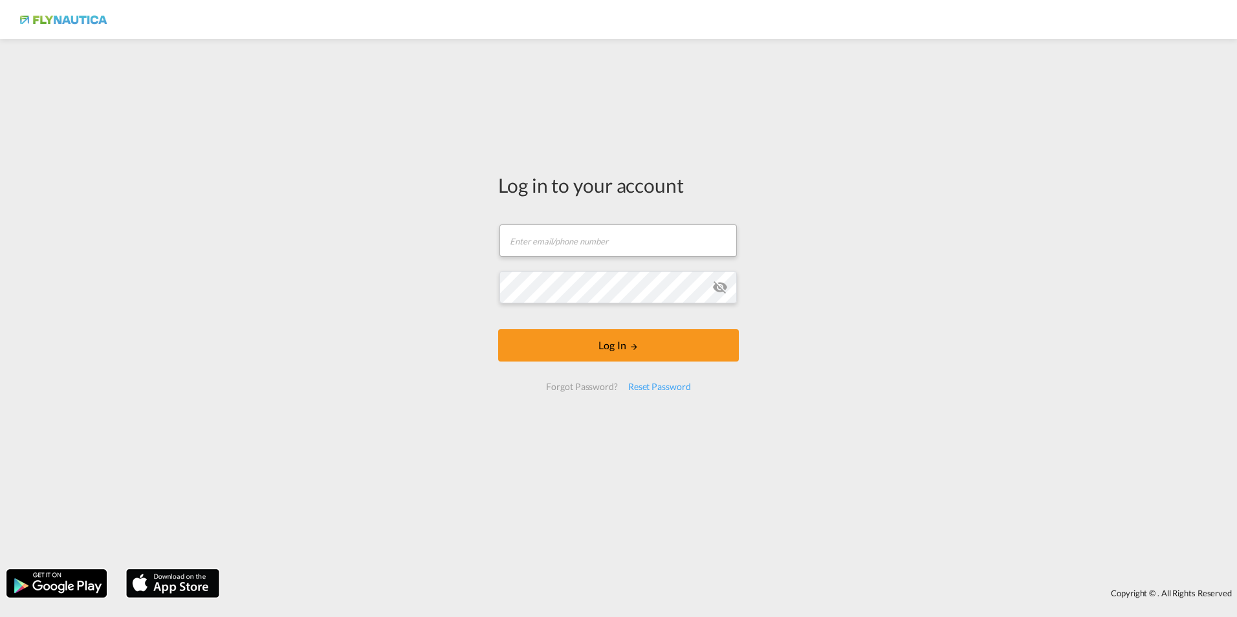  I want to click on div: Forgot Password?, so click(582, 387).